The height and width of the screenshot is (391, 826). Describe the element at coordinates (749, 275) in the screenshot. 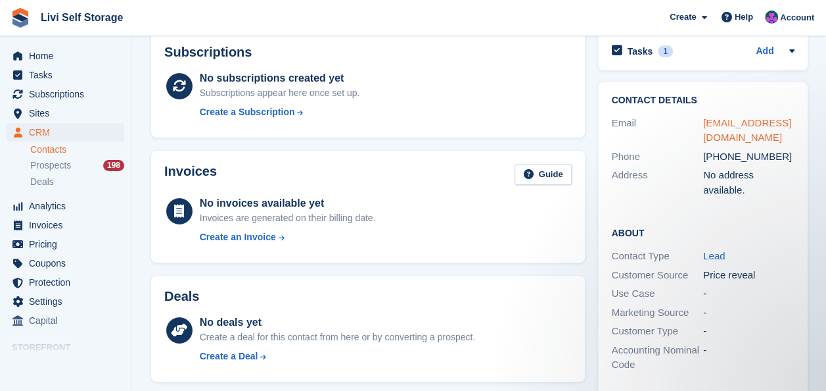

I see `div: Price reveal` at that location.